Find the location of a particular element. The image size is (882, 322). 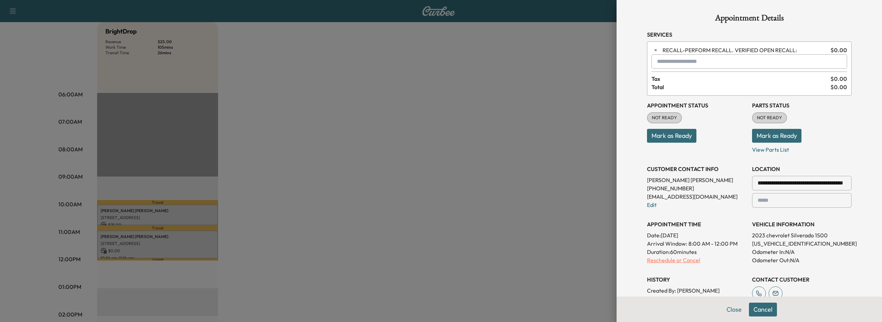

h3: VEHICLE INFORMATION is located at coordinates (801, 224).